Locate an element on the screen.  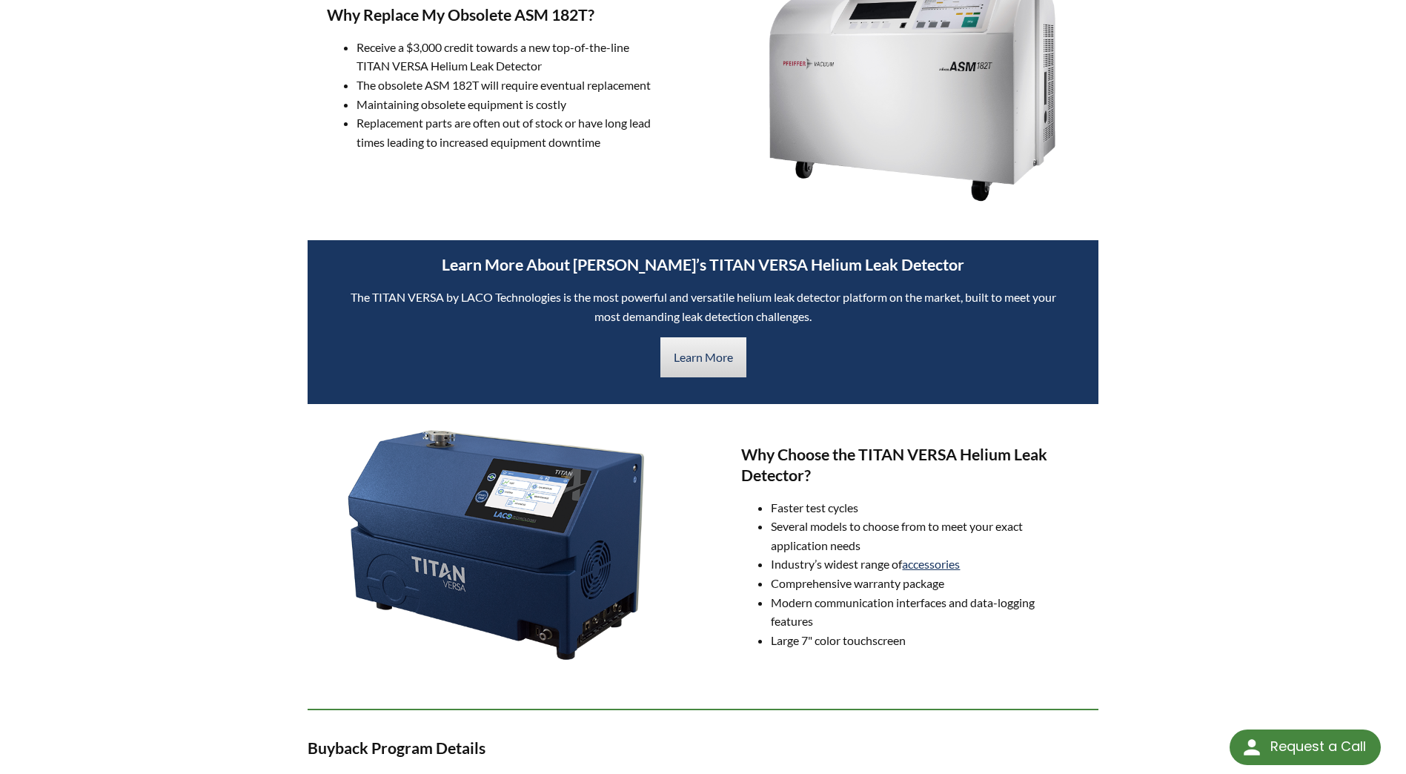
li: Faster test cycles is located at coordinates (925, 508).